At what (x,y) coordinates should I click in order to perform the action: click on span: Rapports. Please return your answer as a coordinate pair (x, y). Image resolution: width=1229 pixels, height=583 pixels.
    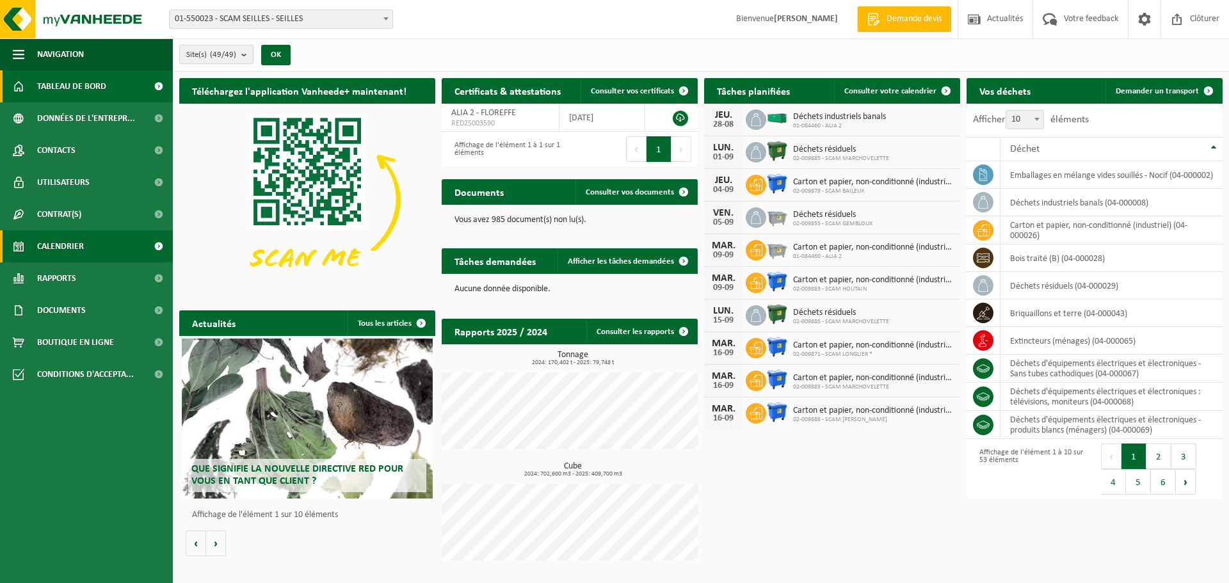
    Looking at the image, I should click on (56, 278).